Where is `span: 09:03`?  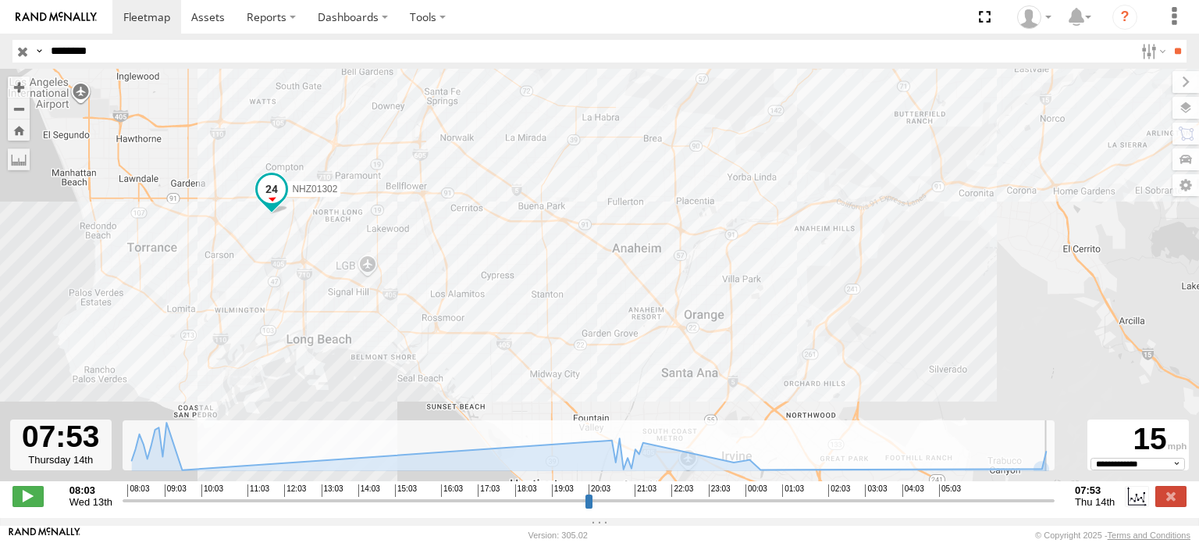 span: 09:03 is located at coordinates (176, 490).